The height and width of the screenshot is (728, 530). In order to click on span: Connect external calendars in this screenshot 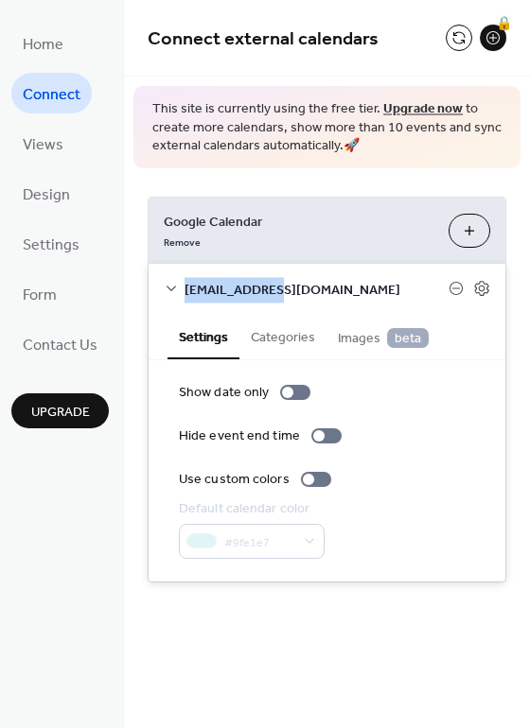, I will do `click(263, 39)`.